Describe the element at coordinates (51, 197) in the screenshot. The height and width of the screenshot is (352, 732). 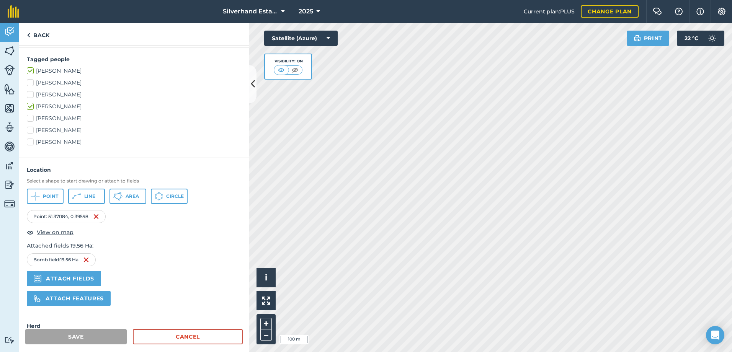
I see `span: Point` at that location.